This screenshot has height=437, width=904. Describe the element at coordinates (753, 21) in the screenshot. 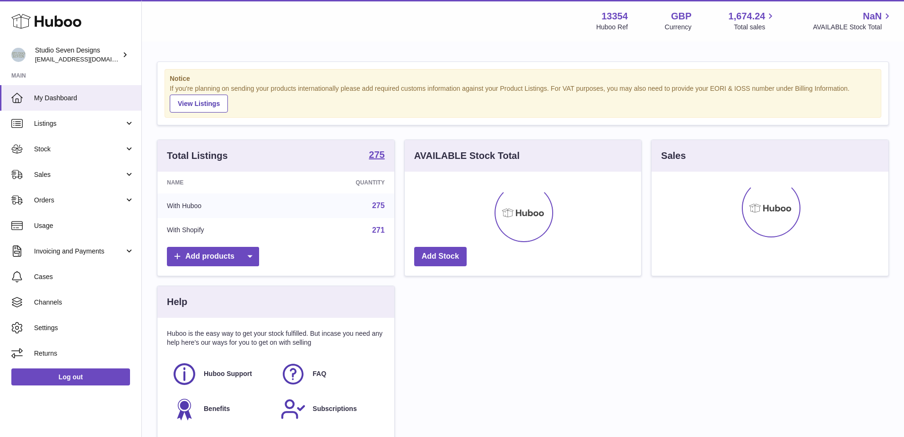

I see `a: 1,674.24 Total sales` at that location.